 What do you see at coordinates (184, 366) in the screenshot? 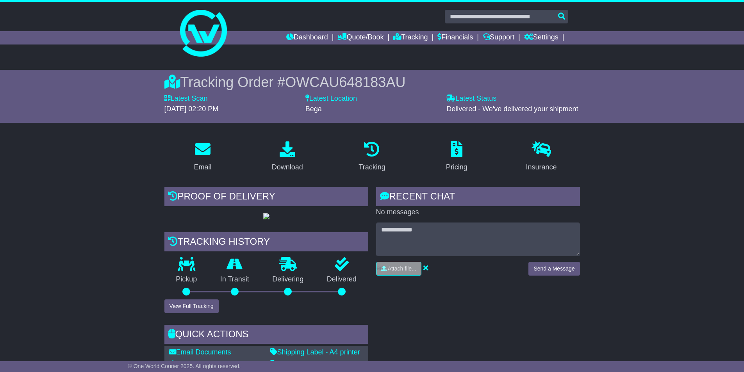
I see `span: © One World Courier 2025. All rights reserved.` at bounding box center [184, 366].